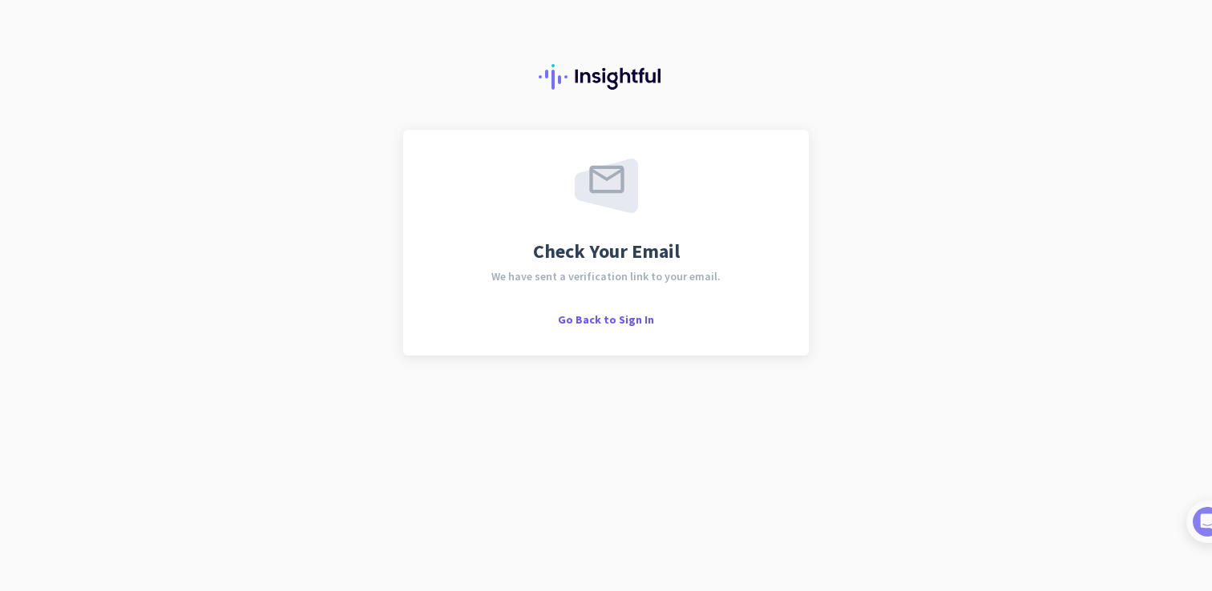 Image resolution: width=1212 pixels, height=591 pixels. I want to click on span: We have sent a verification link to your email., so click(606, 276).